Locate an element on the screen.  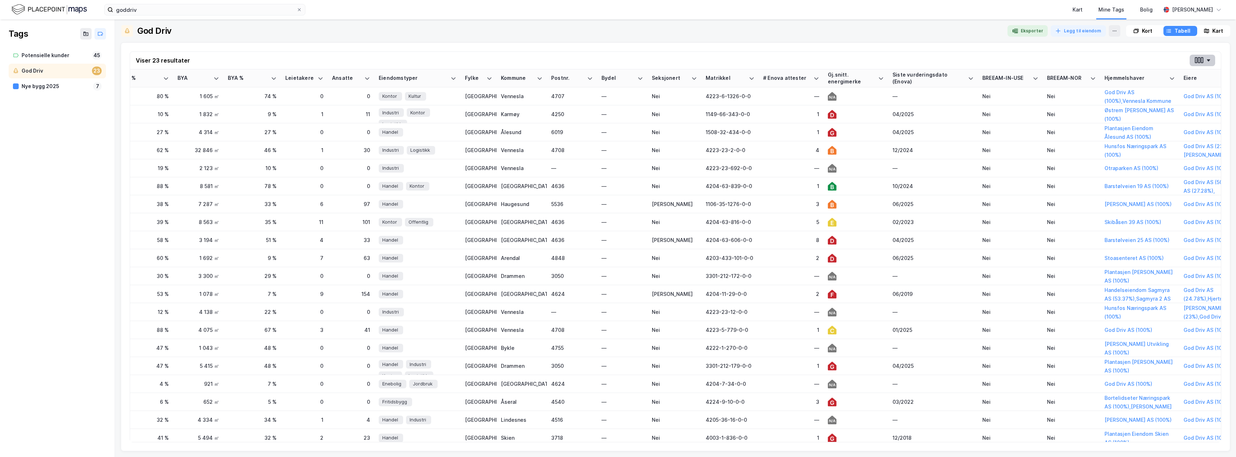
div: 29 % is located at coordinates (252, 276).